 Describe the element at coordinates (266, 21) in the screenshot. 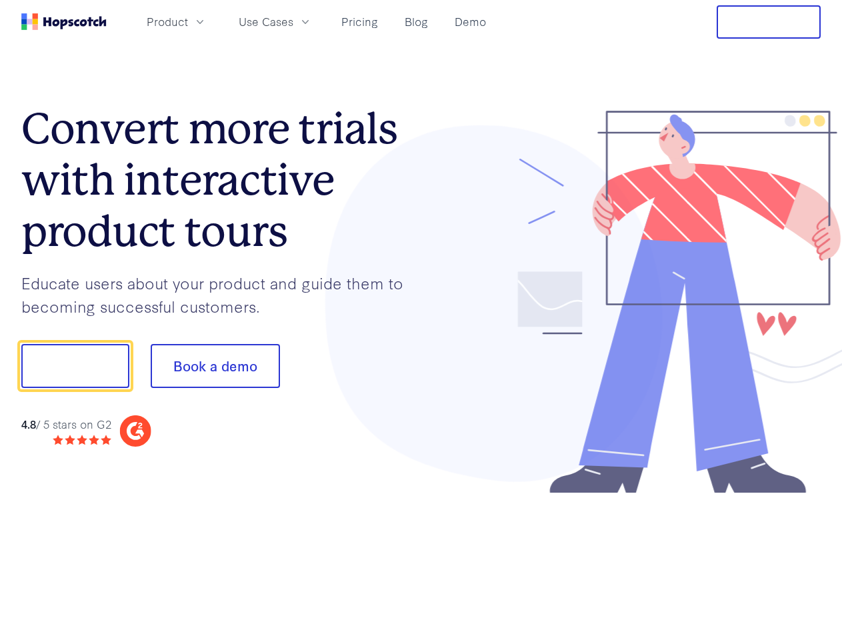

I see `span: Use Cases` at that location.